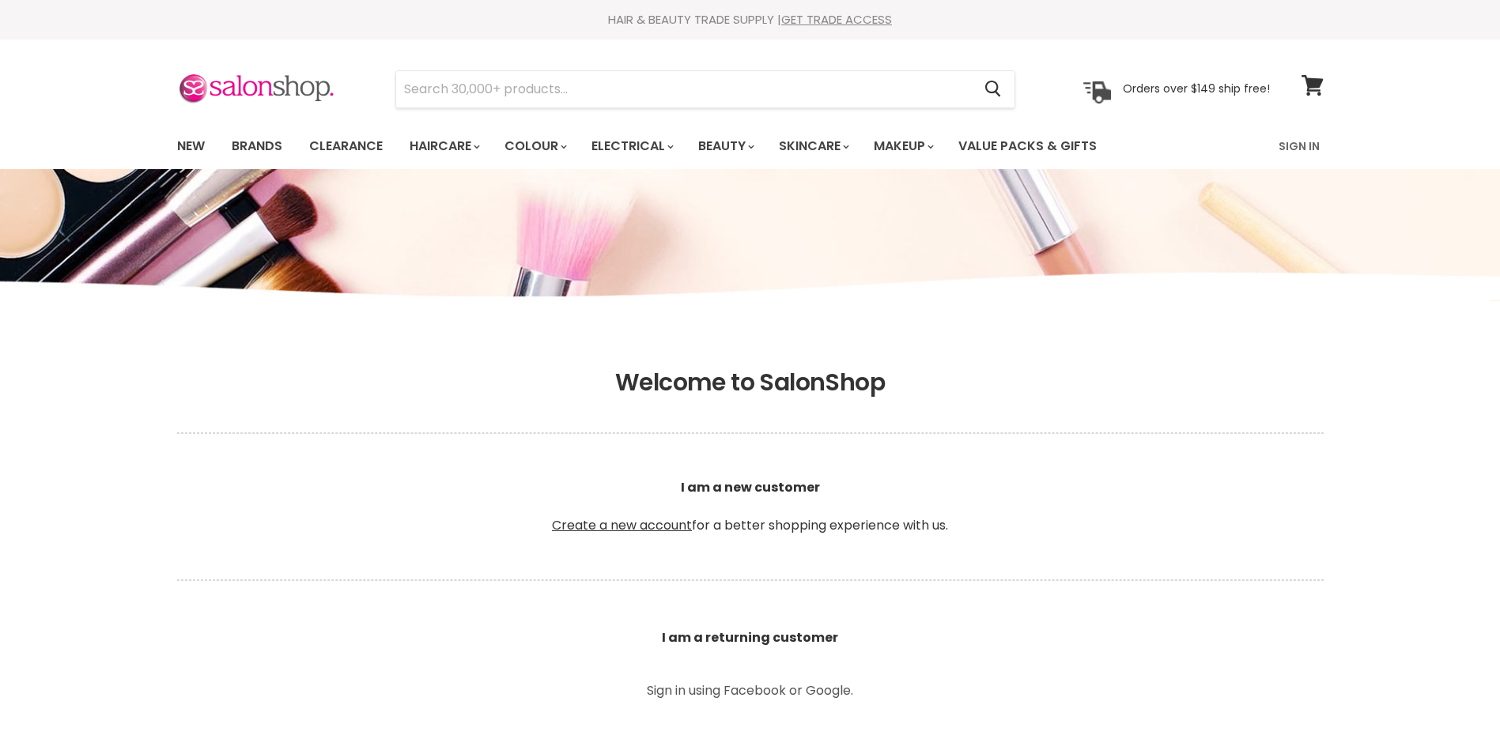  I want to click on a: GET TRADE ACCESS, so click(836, 19).